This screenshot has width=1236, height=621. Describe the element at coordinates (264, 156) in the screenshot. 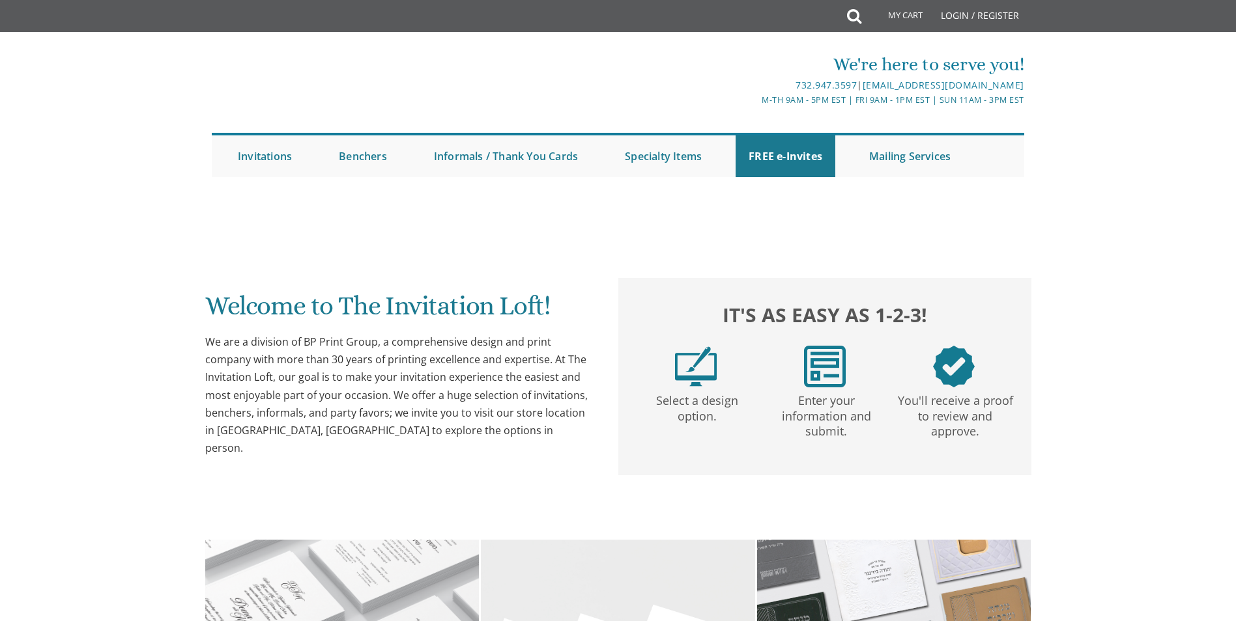

I see `a: Invitations` at that location.